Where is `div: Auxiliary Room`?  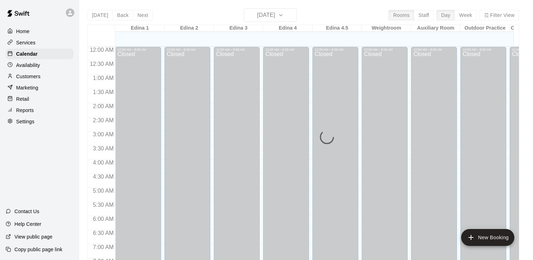 div: Auxiliary Room is located at coordinates (435, 28).